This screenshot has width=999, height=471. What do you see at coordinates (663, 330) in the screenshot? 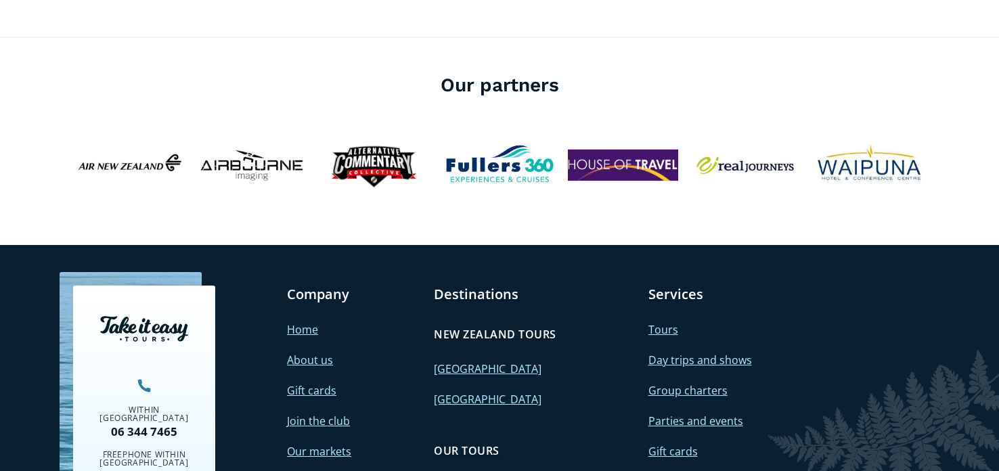
I see `a: Tours` at bounding box center [663, 330].